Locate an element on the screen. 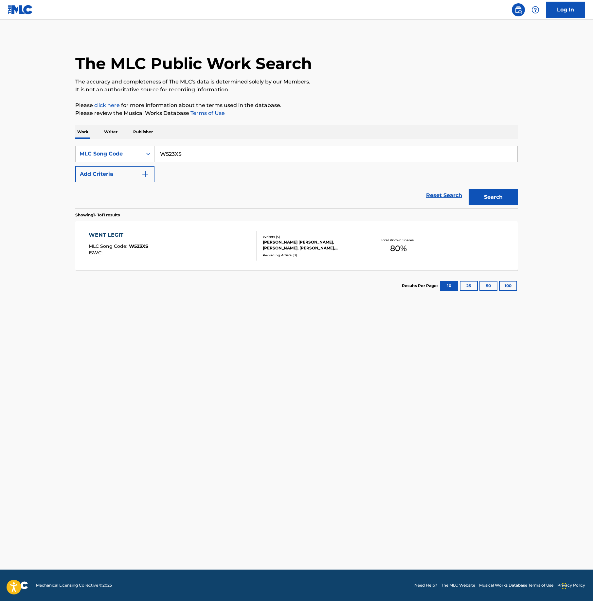 This screenshot has height=601, width=593. button: 10 is located at coordinates (449, 286).